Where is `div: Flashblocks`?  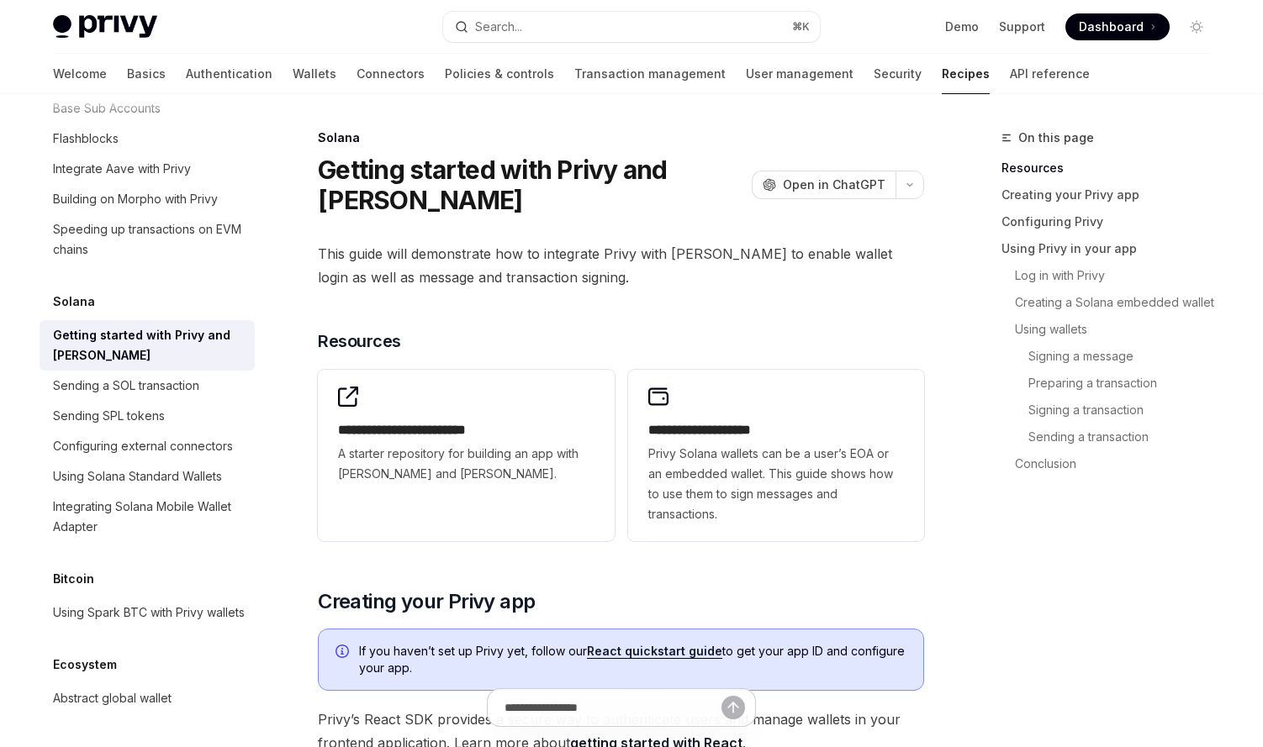 div: Flashblocks is located at coordinates (86, 139).